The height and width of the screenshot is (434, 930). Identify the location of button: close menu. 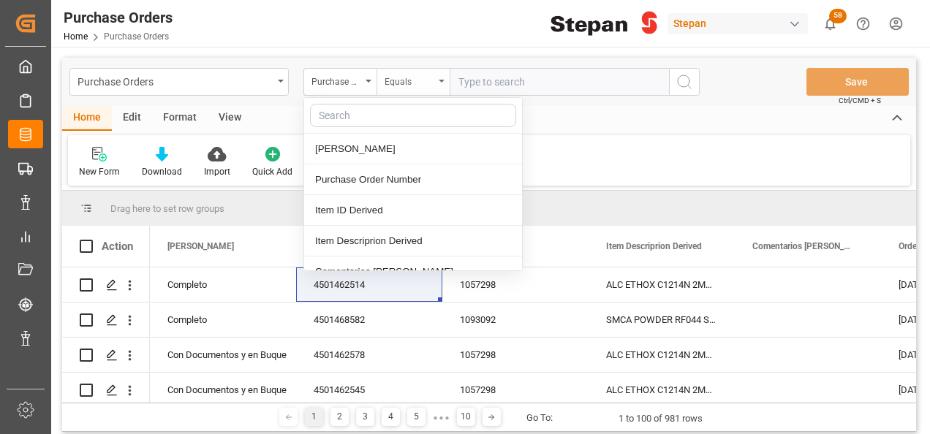
(340, 82).